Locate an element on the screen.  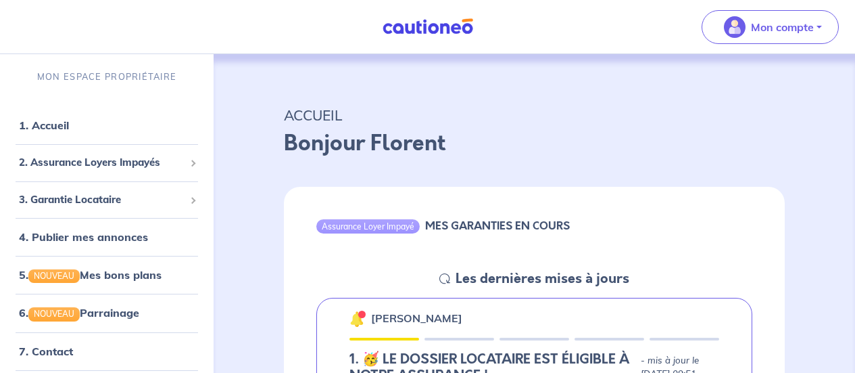
div: 7. Contact is located at coordinates (107, 351).